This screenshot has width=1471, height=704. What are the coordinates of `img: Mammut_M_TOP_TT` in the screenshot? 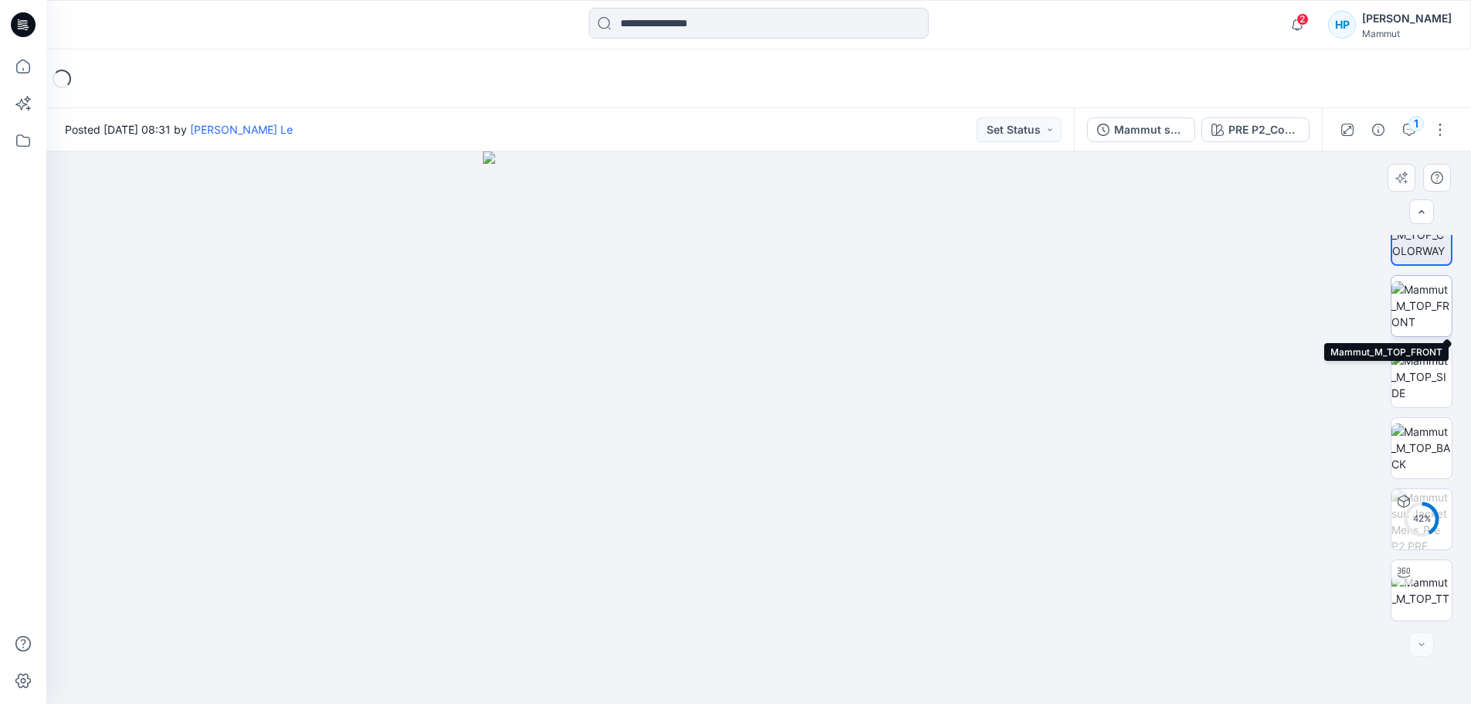 It's located at (1422, 590).